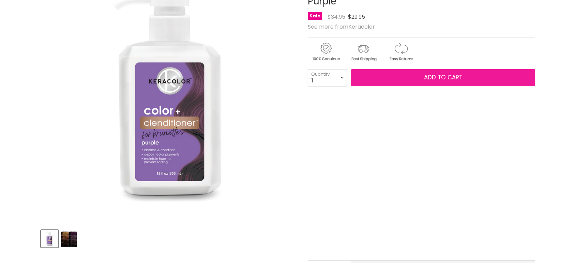  What do you see at coordinates (401, 52) in the screenshot?
I see `img: returns.gif` at bounding box center [401, 52].